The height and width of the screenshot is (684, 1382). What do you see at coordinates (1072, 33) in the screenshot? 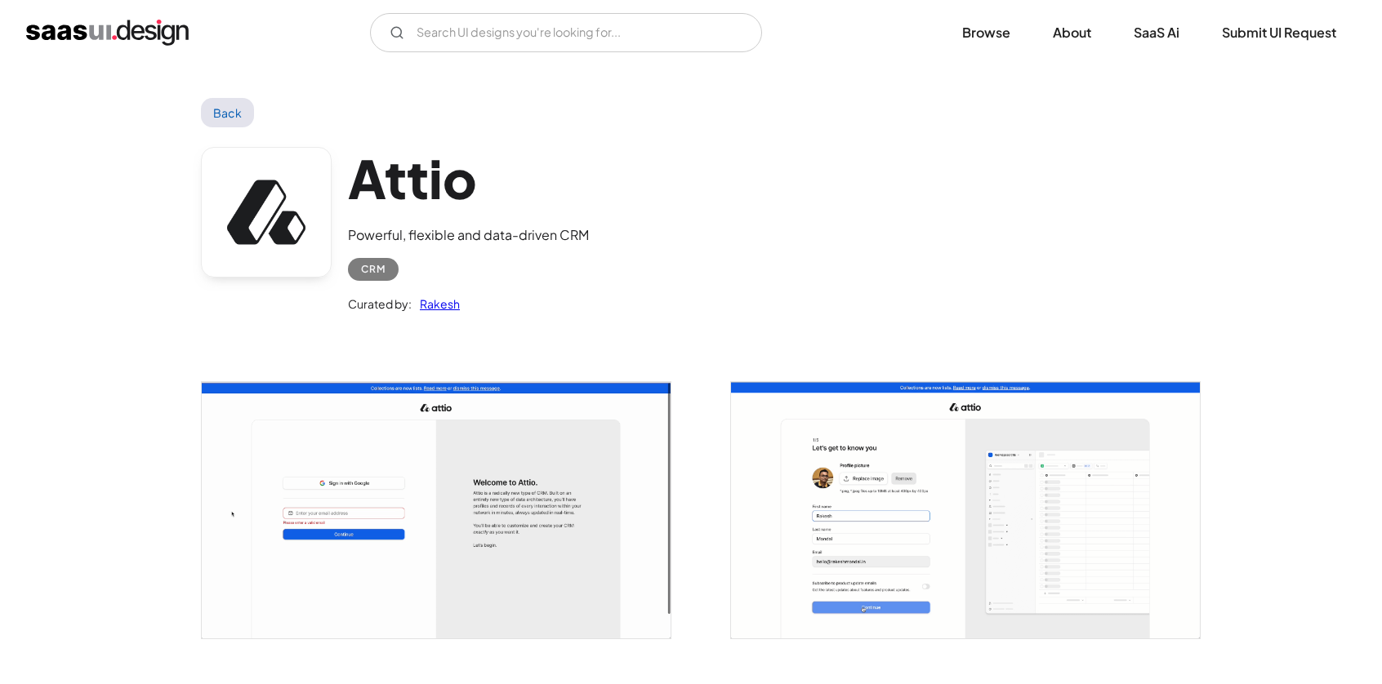
I see `a: About` at bounding box center [1072, 33].